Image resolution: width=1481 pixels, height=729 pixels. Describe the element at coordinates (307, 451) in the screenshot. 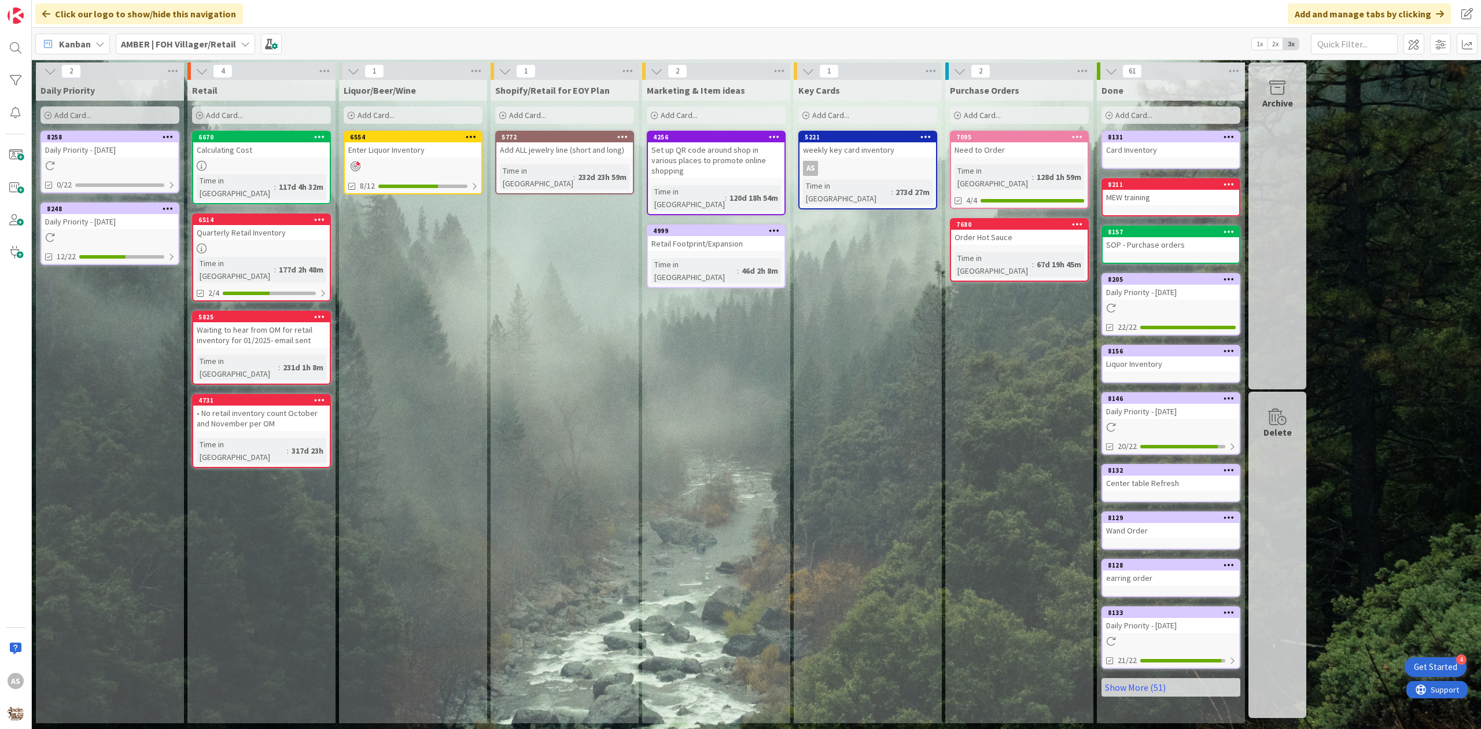

I see `div: 317d 23h` at that location.